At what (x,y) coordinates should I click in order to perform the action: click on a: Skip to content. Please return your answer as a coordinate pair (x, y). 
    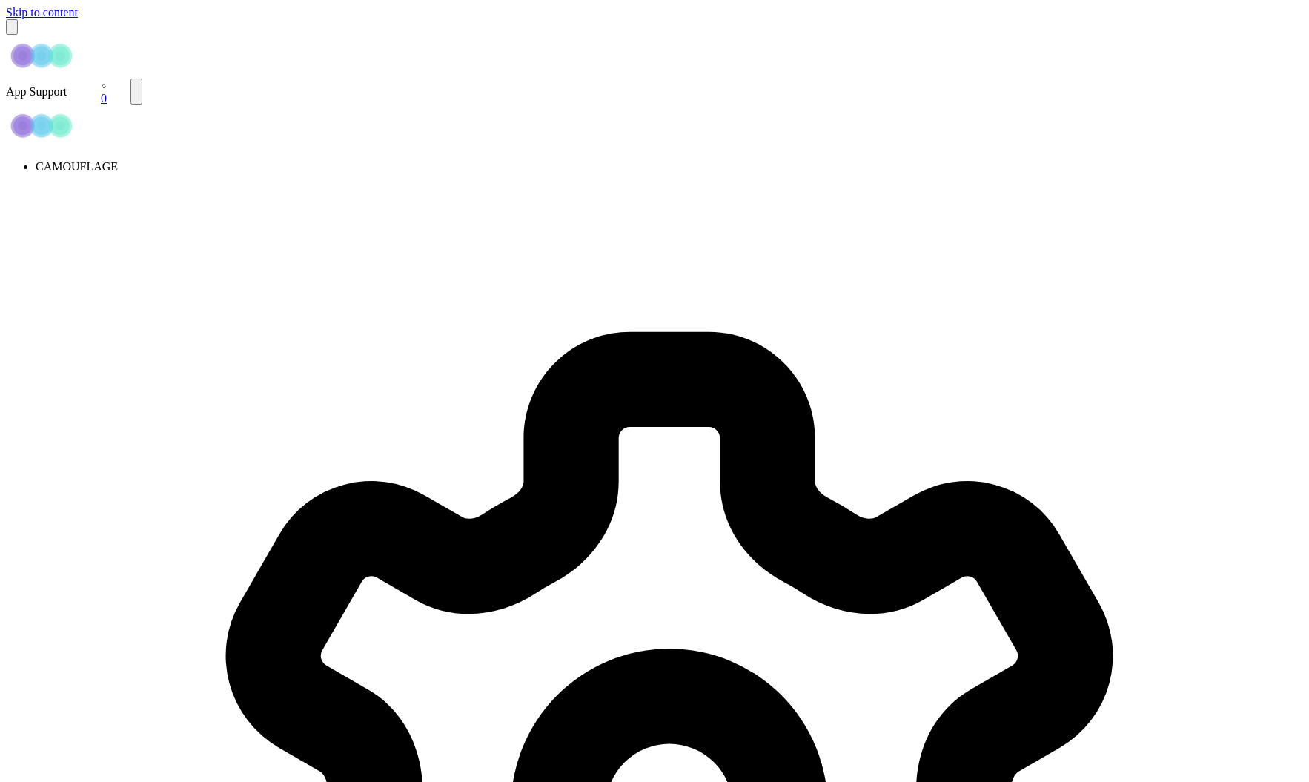
    Looking at the image, I should click on (42, 12).